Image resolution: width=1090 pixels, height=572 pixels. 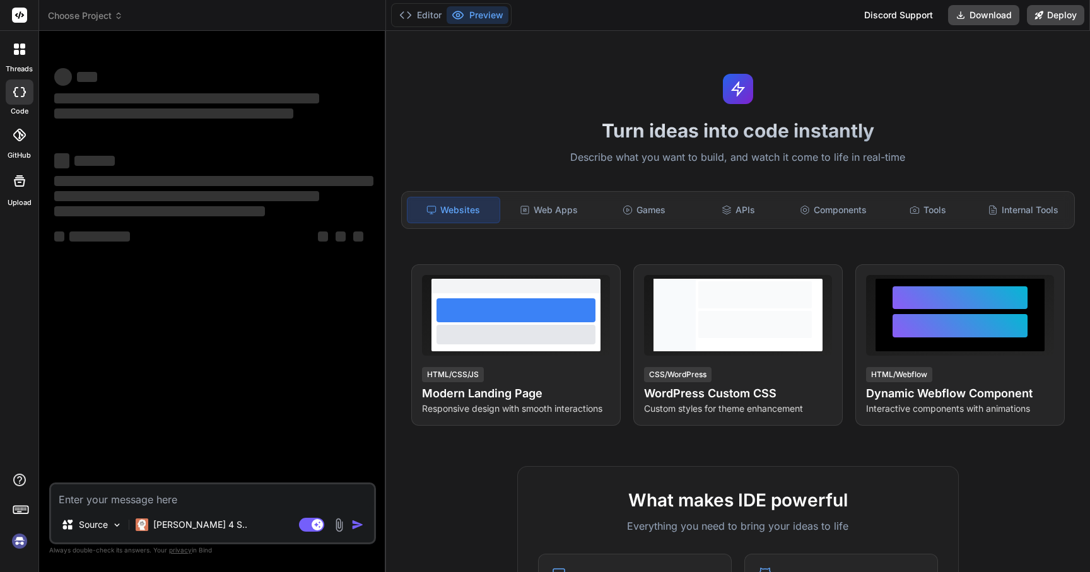 I want to click on label: code, so click(x=20, y=111).